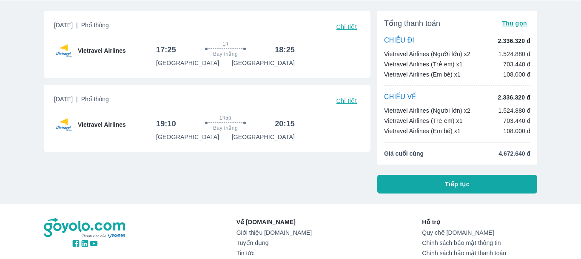 The width and height of the screenshot is (581, 259). I want to click on a: Chính sách bảo mật thông tin, so click(479, 243).